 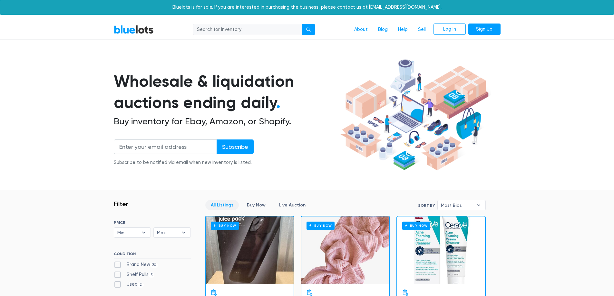 I want to click on span: 2, so click(x=141, y=285).